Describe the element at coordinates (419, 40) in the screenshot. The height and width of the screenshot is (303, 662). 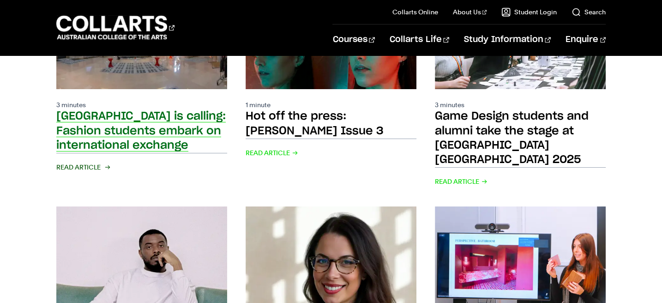
I see `a: Collarts Life` at that location.